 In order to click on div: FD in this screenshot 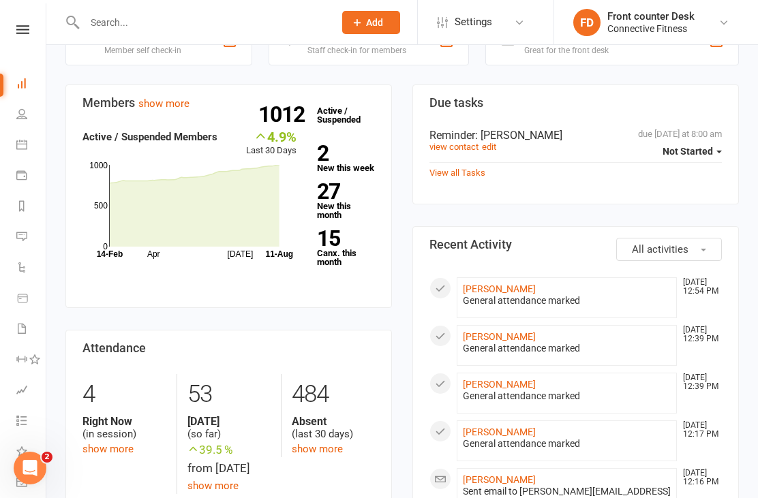, I will do `click(587, 22)`.